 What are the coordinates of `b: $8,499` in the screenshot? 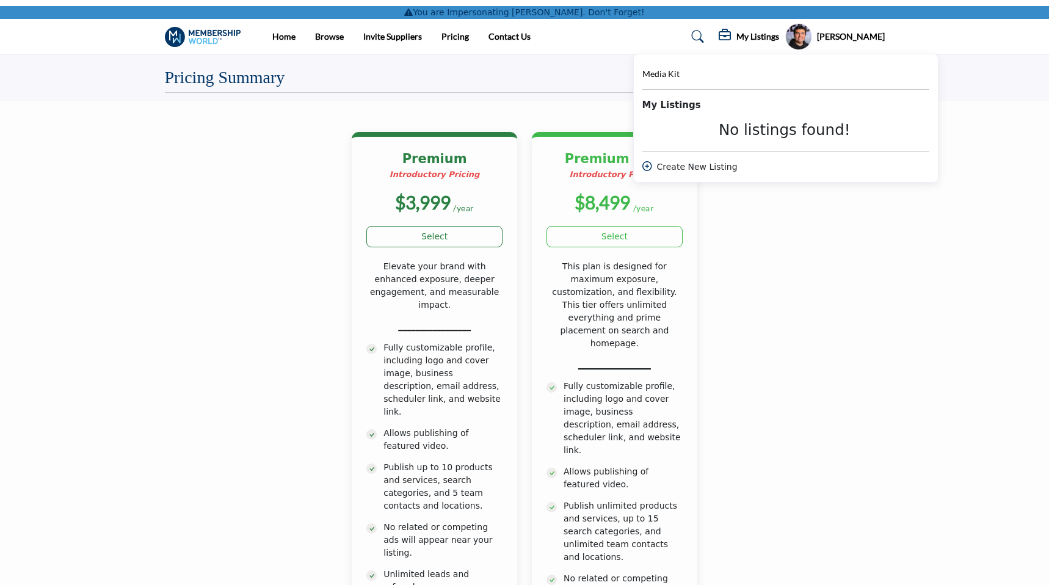 It's located at (602, 202).